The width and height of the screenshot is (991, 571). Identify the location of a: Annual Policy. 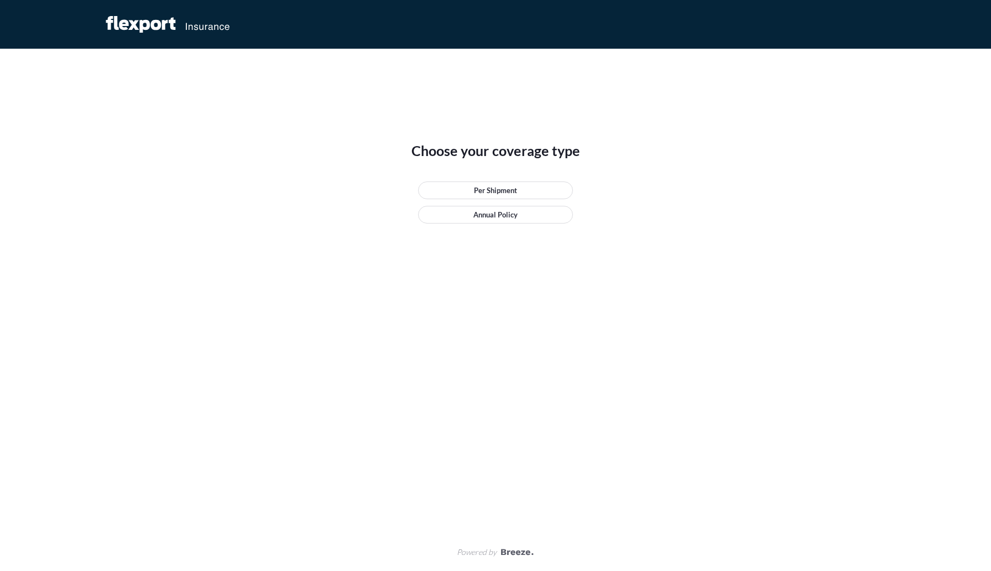
(495, 215).